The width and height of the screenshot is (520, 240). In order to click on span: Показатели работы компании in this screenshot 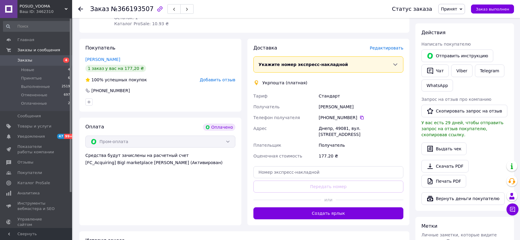, I will do `click(36, 150)`.